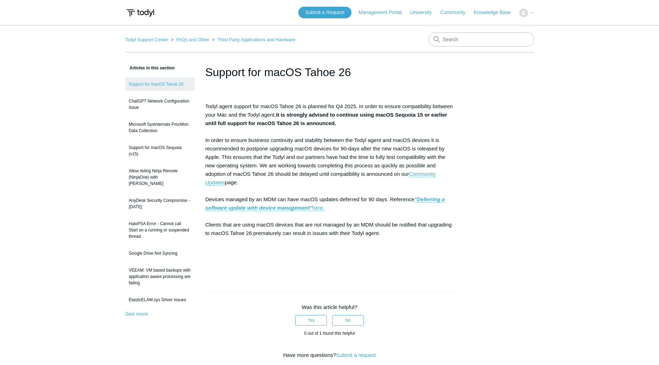 The width and height of the screenshot is (659, 365). Describe the element at coordinates (160, 84) in the screenshot. I see `a: Support for macOS Tahoe 26` at that location.